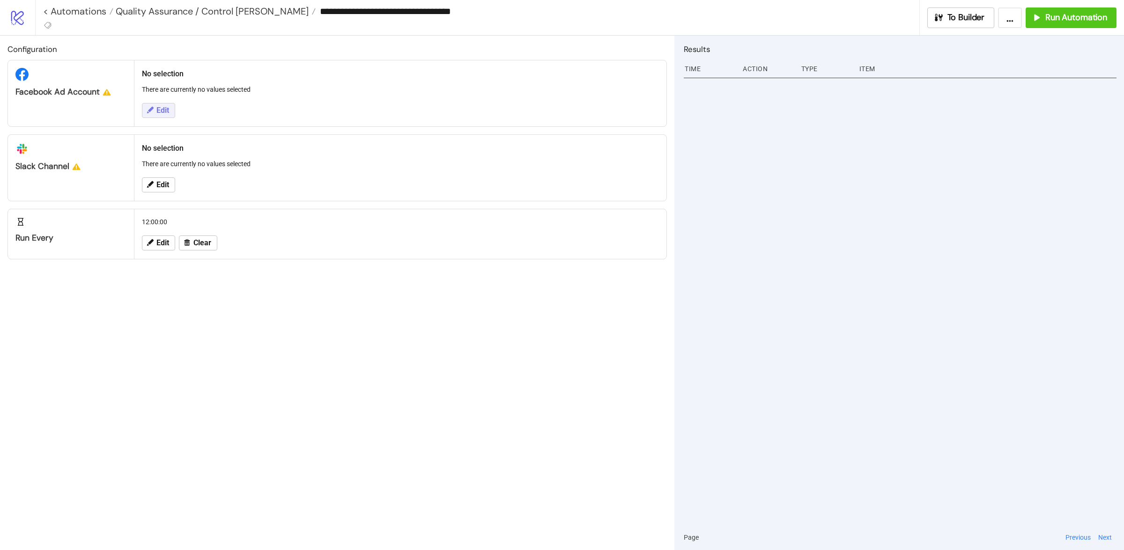 The image size is (1124, 550). Describe the element at coordinates (1071, 18) in the screenshot. I see `button: Run Automation` at that location.